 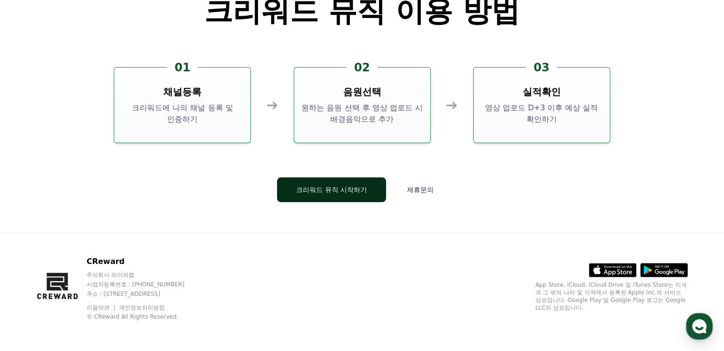 I want to click on p: CReward, so click(x=145, y=262).